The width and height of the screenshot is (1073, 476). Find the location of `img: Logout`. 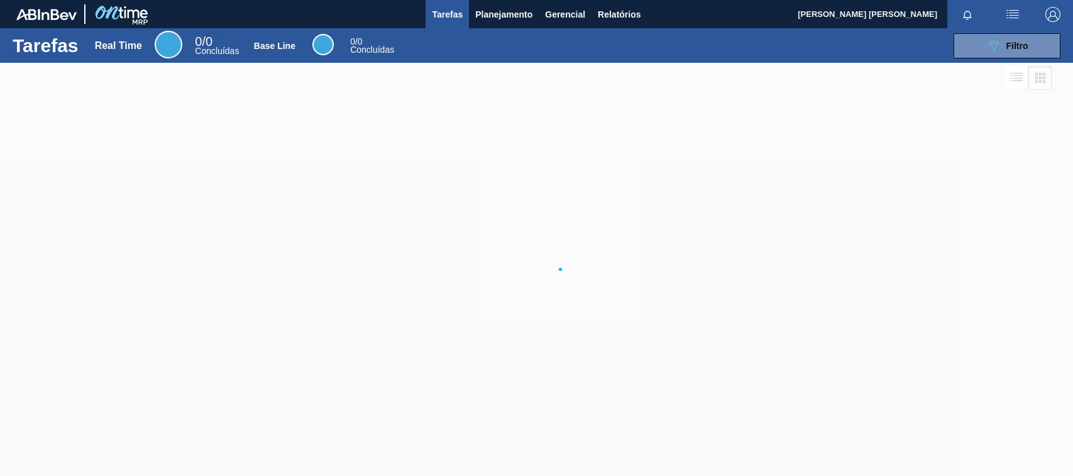

img: Logout is located at coordinates (1053, 14).